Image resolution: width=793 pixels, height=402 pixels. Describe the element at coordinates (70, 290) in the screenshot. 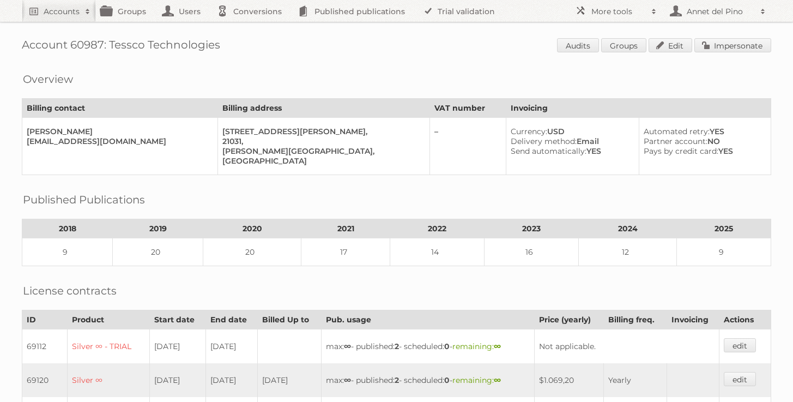

I see `h2: License contracts` at that location.